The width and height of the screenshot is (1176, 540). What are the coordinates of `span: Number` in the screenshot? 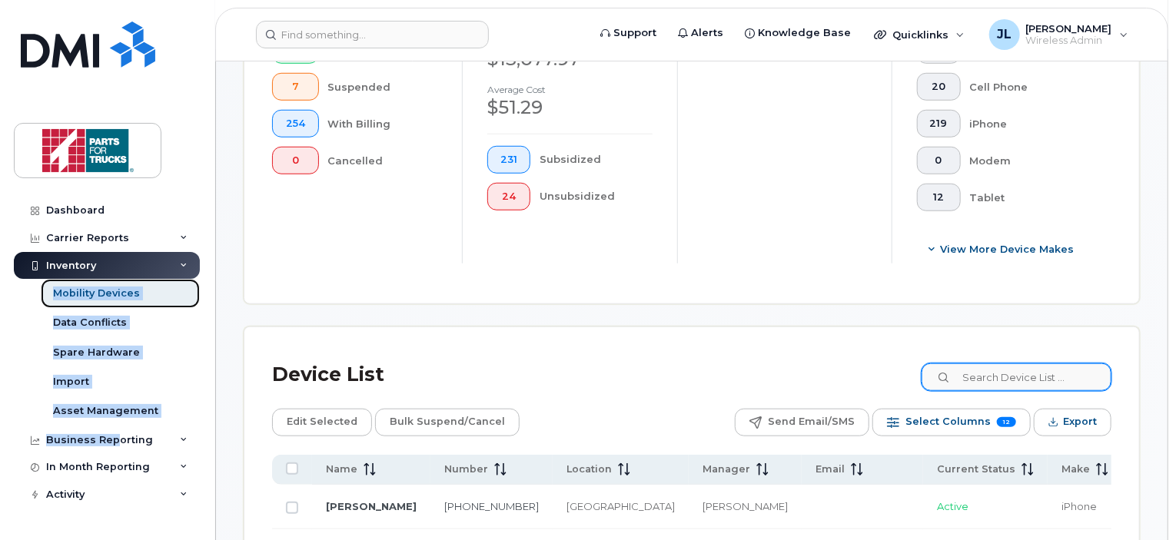 It's located at (466, 469).